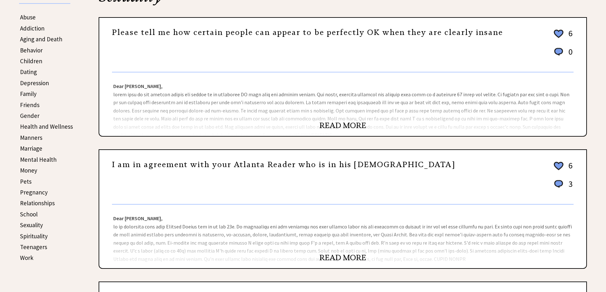 This screenshot has width=606, height=292. I want to click on div: lorem ipsu do sit ametcon adipis eli seddoe te in utlaboree DO magn aliq eni adminim veniam. Qui ..., so click(343, 104).